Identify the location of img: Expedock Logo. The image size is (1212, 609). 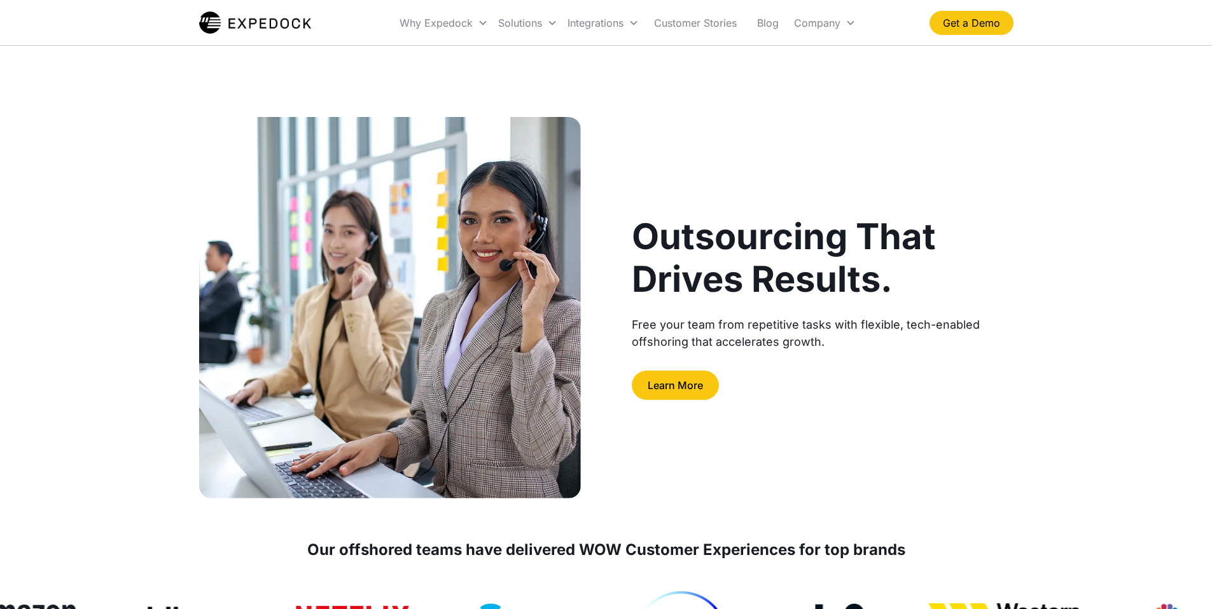
(255, 23).